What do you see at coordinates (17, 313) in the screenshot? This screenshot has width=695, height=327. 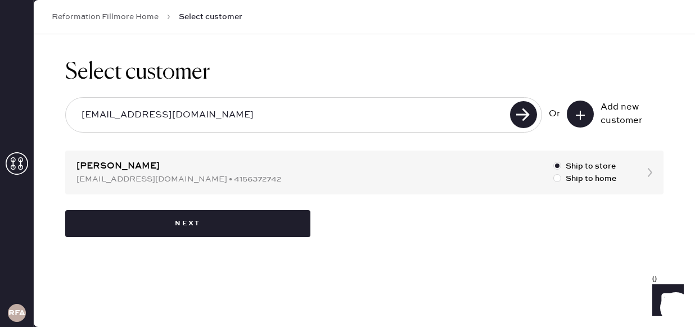 I see `h3: RFA` at bounding box center [17, 313].